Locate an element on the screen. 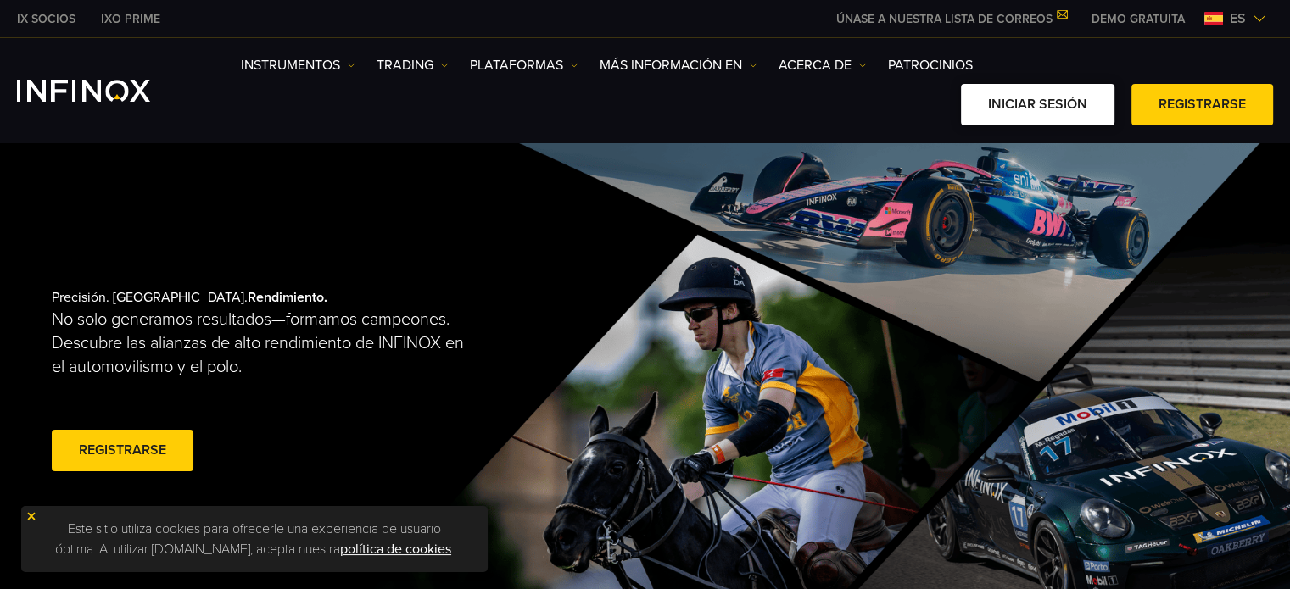  a: INFINOX MENU is located at coordinates (1138, 19).